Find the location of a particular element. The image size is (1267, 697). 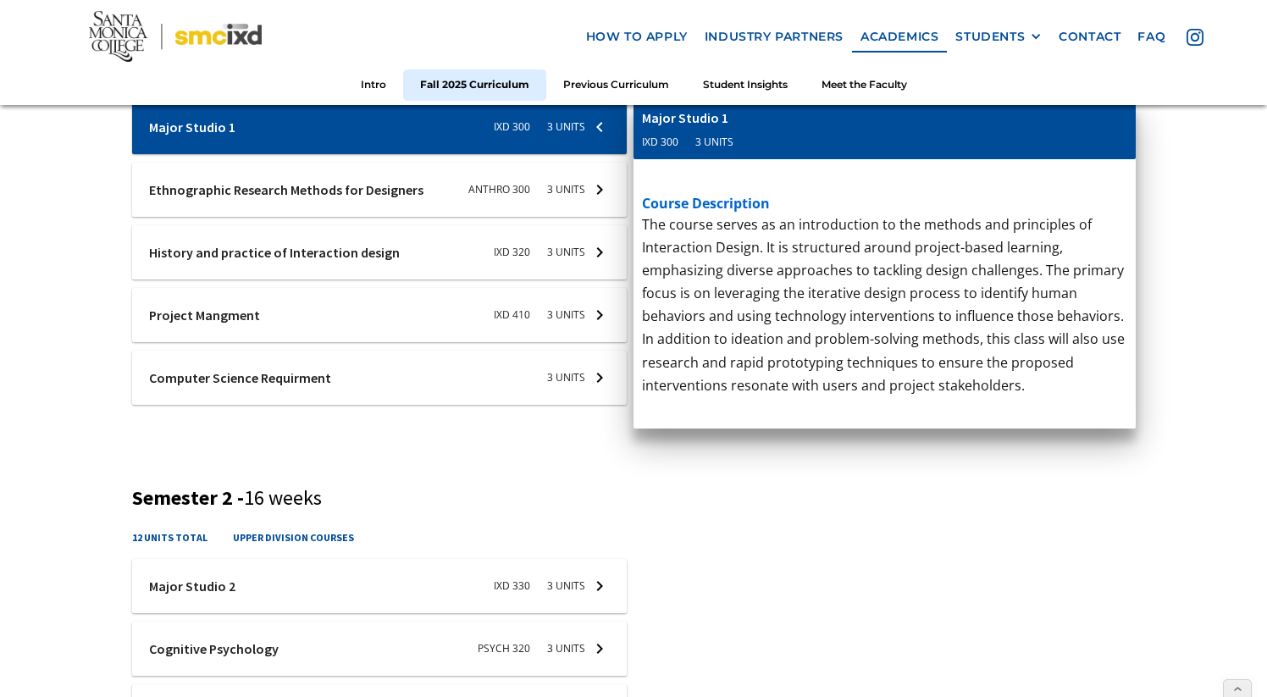

a: Intro is located at coordinates (373, 85).